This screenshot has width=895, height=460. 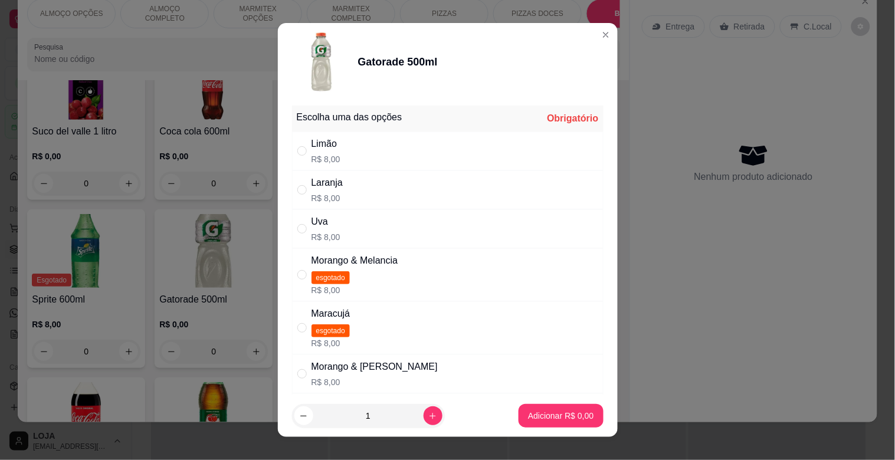 I want to click on div: Limão, so click(x=326, y=144).